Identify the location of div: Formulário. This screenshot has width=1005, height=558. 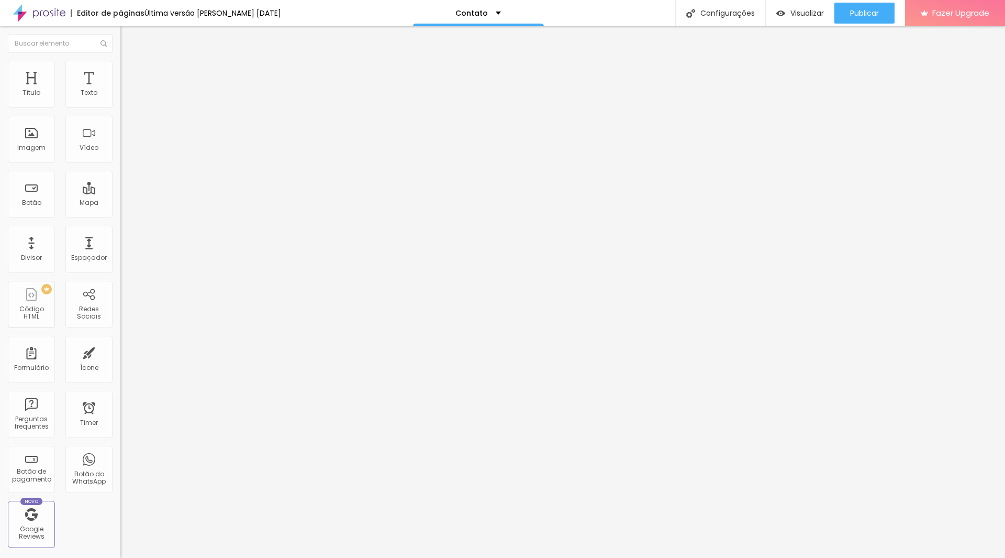
(31, 368).